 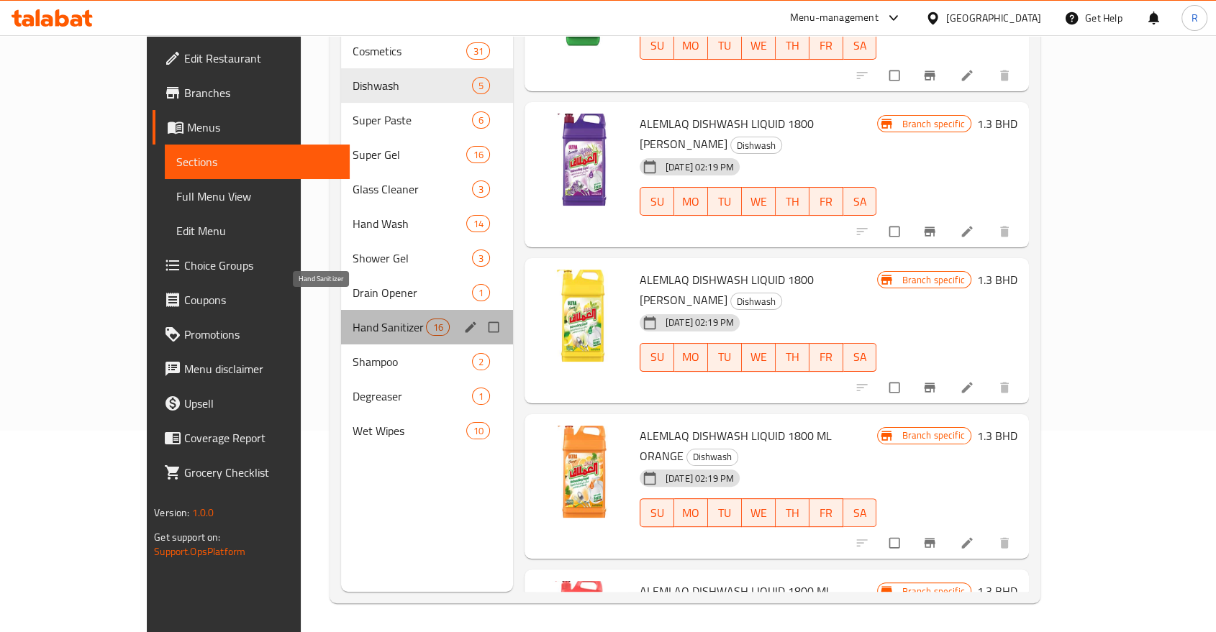 I want to click on span: TH, so click(x=792, y=513).